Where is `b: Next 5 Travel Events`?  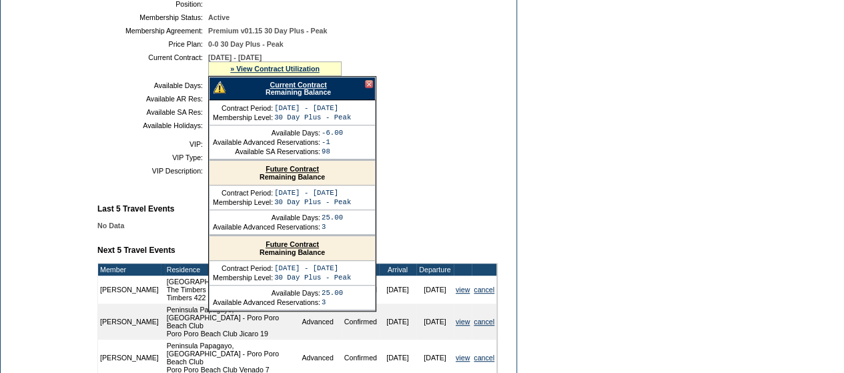
b: Next 5 Travel Events is located at coordinates (136, 250).